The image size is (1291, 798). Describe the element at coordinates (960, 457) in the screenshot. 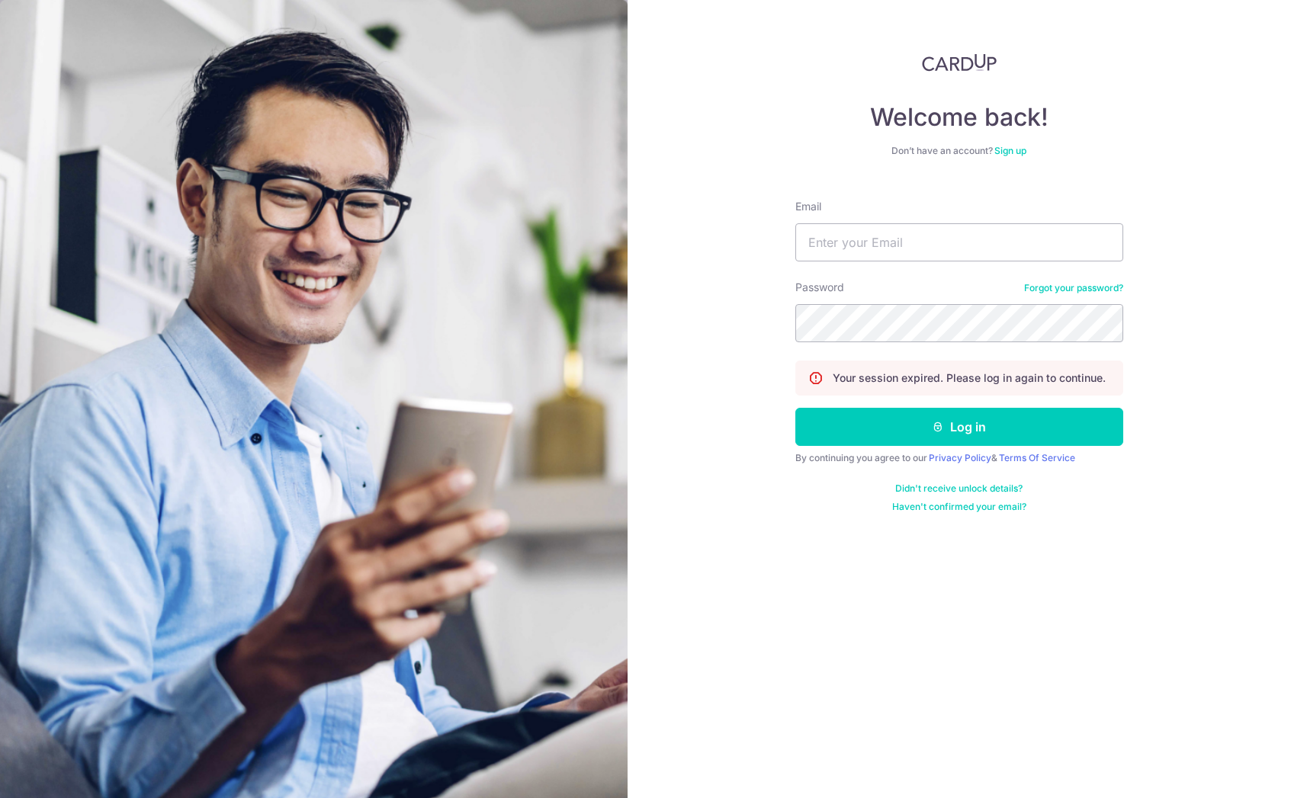

I see `a: Privacy Policy` at that location.